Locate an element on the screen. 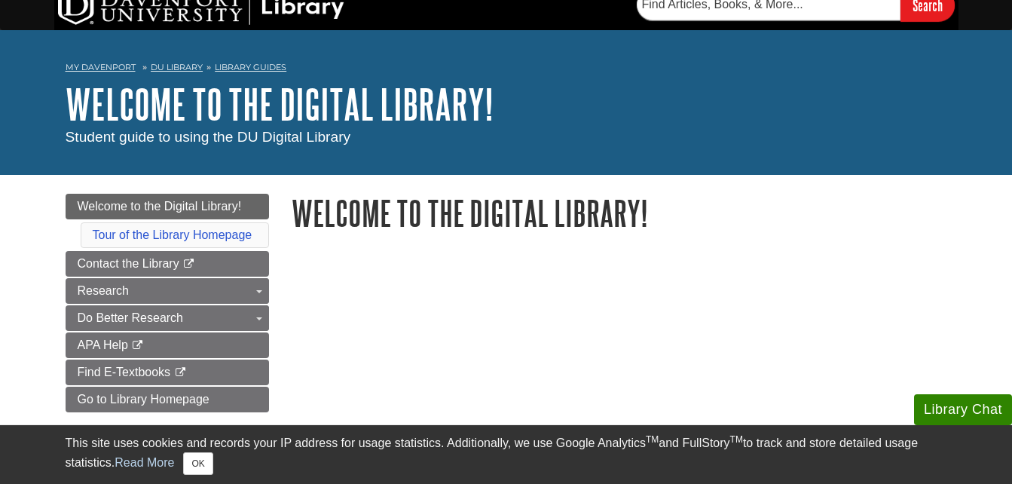 The width and height of the screenshot is (1012, 484). a: My Davenport is located at coordinates (100, 67).